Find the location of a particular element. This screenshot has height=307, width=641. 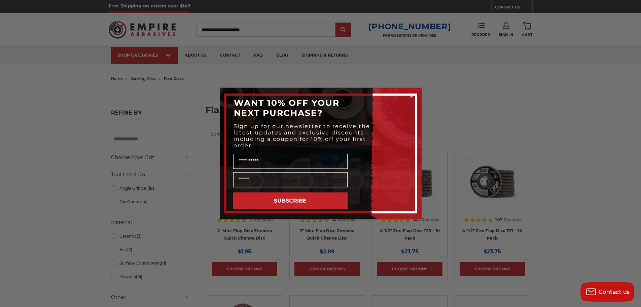

button: SUBSCRIBE is located at coordinates (291, 201).